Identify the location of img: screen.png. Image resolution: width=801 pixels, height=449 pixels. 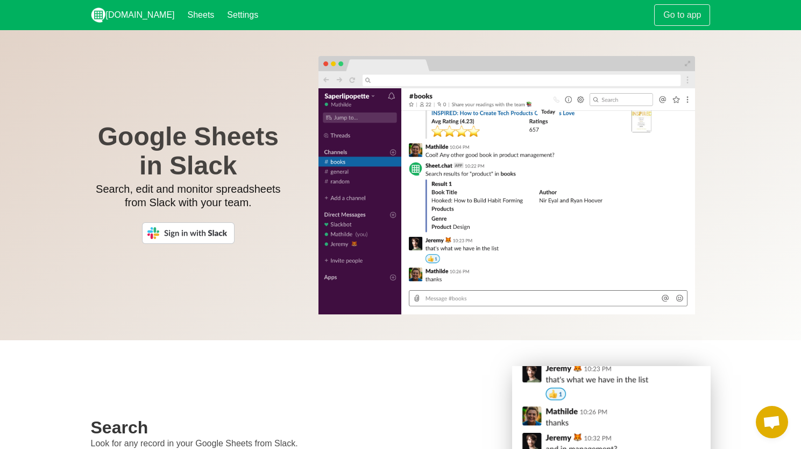
(507, 201).